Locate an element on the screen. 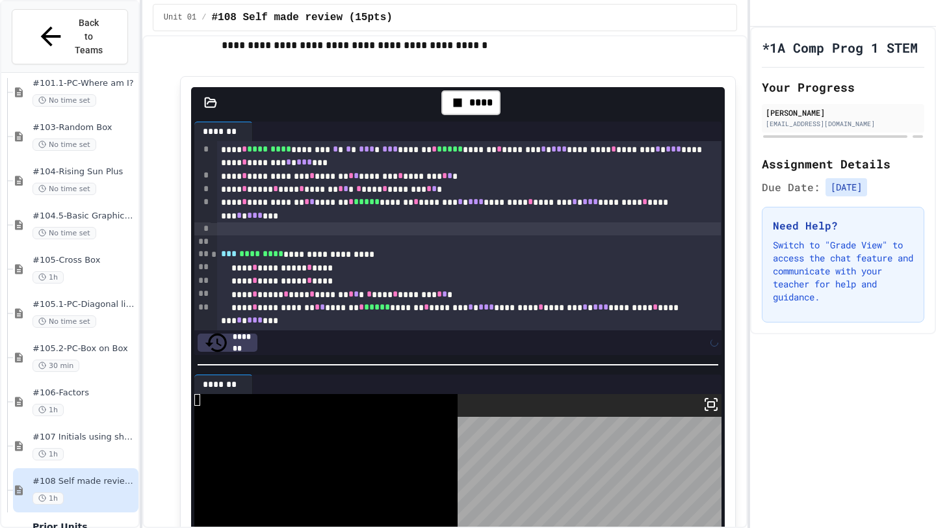 The height and width of the screenshot is (528, 936). h3: Need Help? is located at coordinates (843, 226).